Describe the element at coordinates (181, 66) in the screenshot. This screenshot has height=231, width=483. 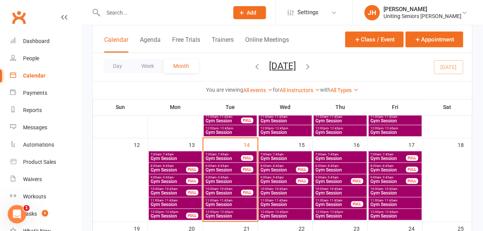
I see `button: Month` at that location.